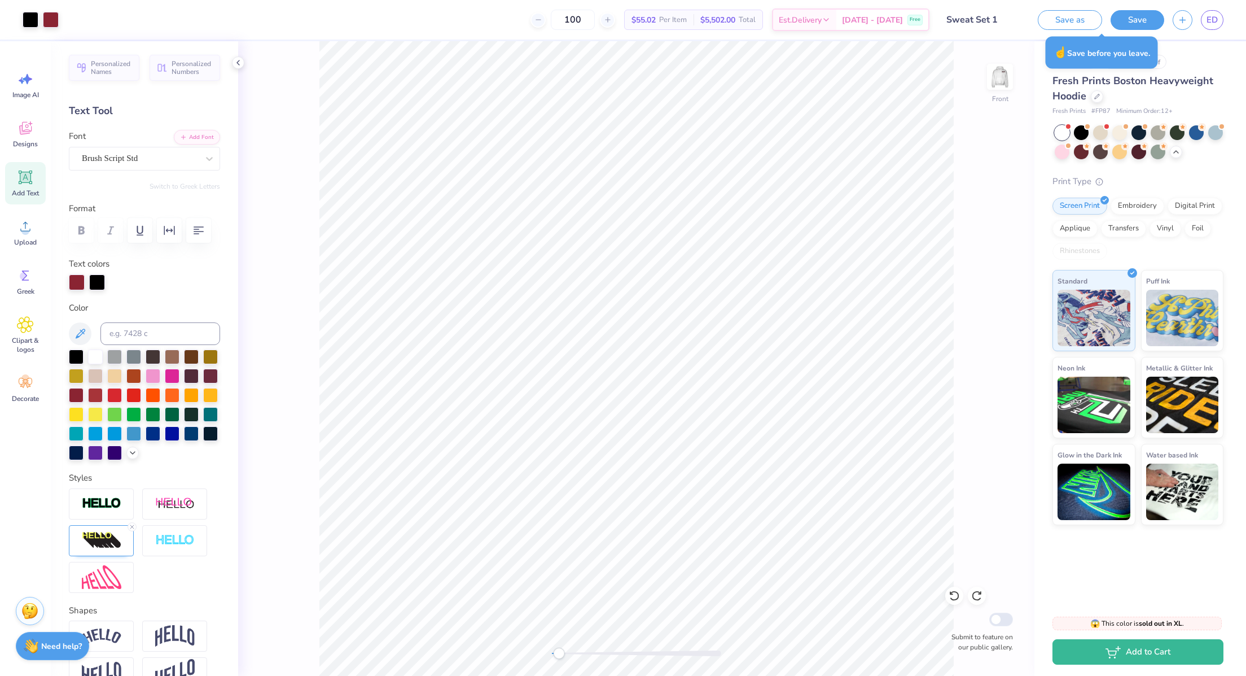 The image size is (1246, 676). What do you see at coordinates (1183, 318) in the screenshot?
I see `img: Puff Ink` at bounding box center [1183, 318].